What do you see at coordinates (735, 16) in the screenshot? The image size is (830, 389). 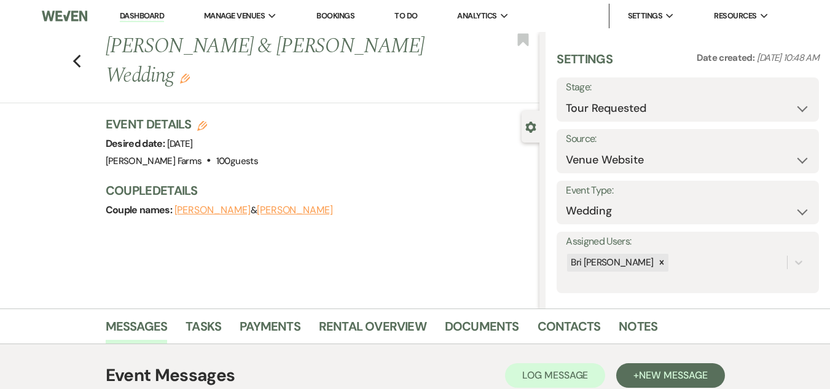 I see `span: Resources` at bounding box center [735, 16].